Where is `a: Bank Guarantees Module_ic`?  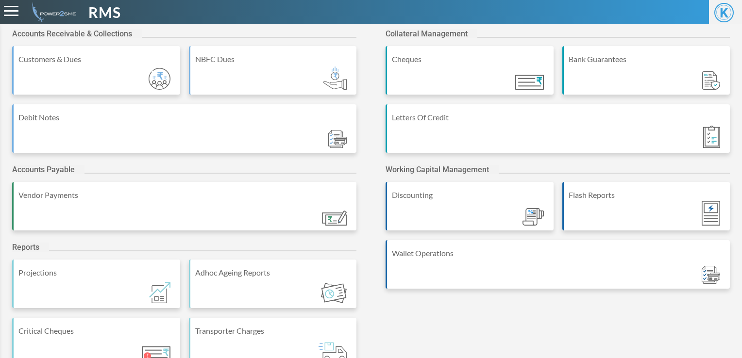
a: Bank Guarantees Module_ic is located at coordinates (646, 75).